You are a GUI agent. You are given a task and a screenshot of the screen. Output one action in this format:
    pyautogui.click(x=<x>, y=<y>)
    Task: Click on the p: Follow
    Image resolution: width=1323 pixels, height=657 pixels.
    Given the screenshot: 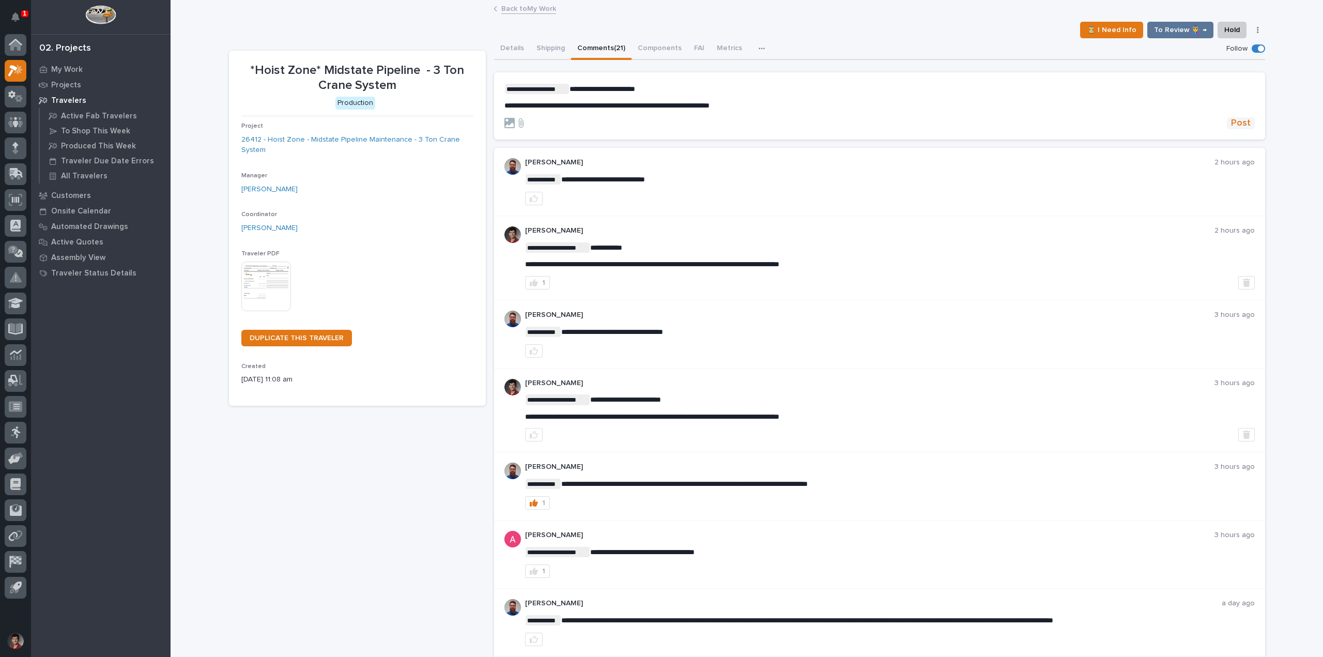 What is the action you would take?
    pyautogui.click(x=1236, y=49)
    